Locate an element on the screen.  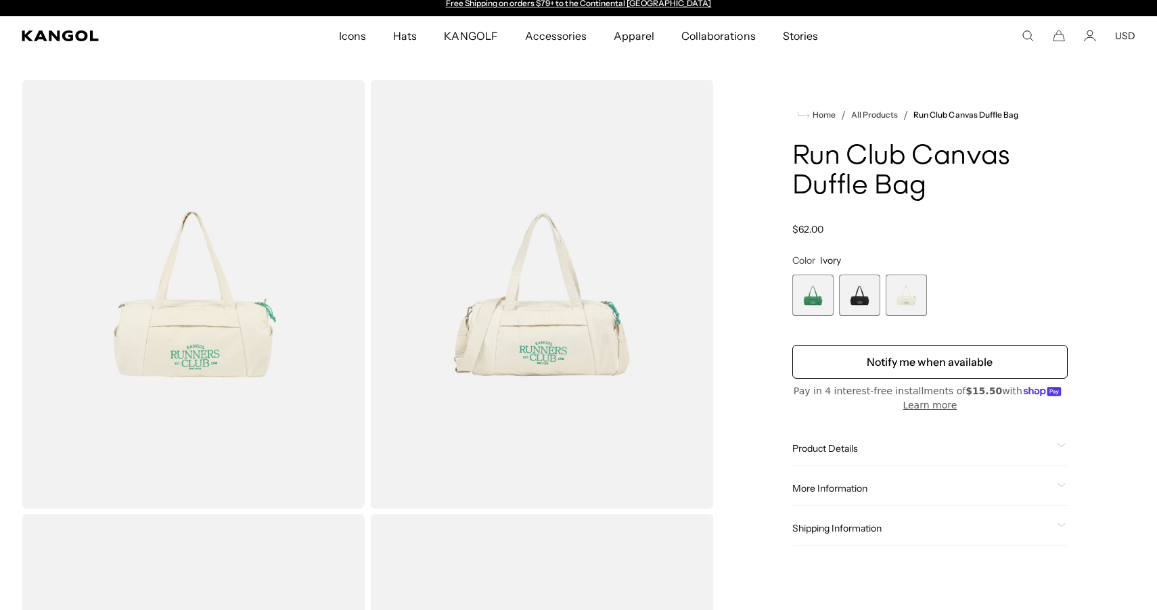
label: Green is located at coordinates (813, 295).